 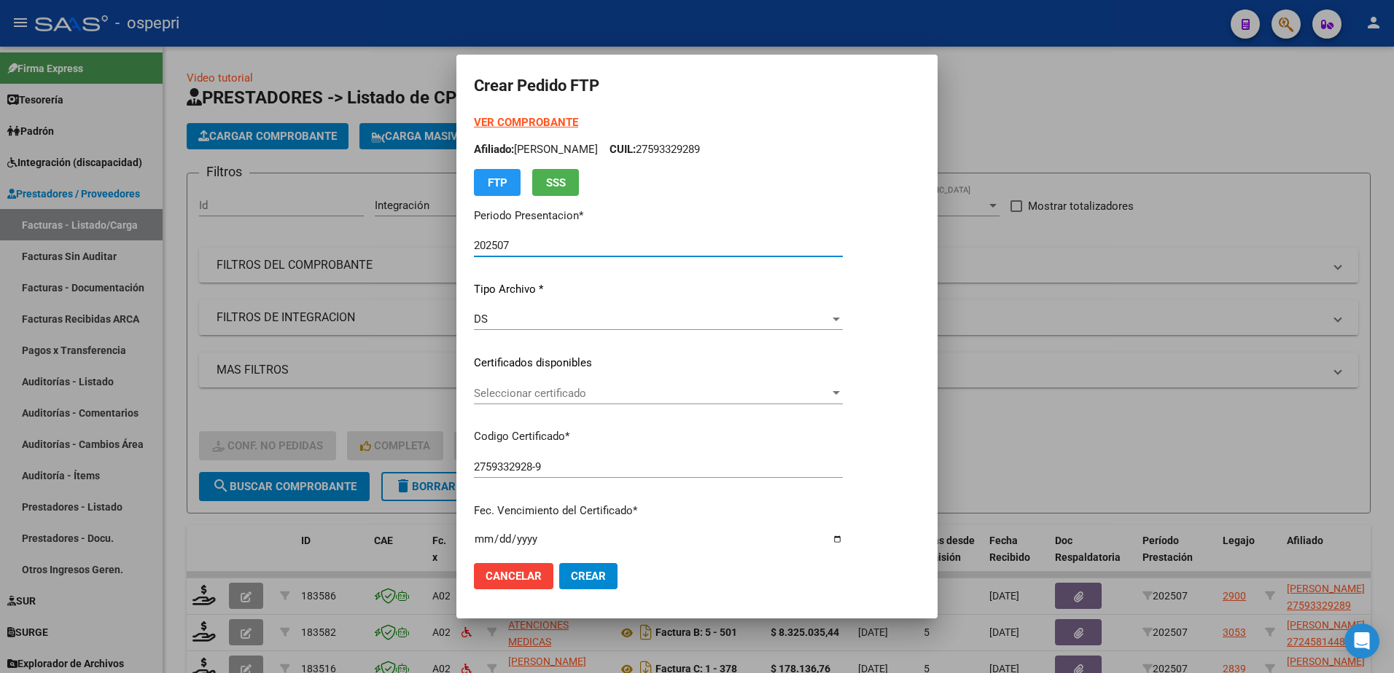 I want to click on button: Cancelar, so click(x=513, y=577).